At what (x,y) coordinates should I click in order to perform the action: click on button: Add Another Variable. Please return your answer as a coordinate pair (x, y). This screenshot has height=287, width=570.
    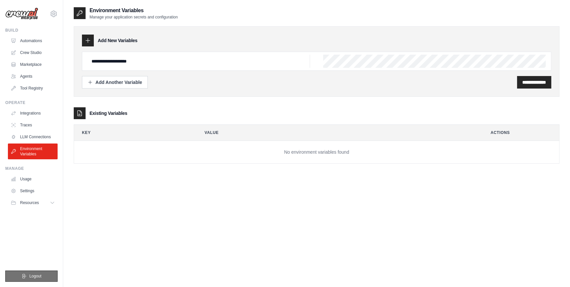
    Looking at the image, I should click on (115, 82).